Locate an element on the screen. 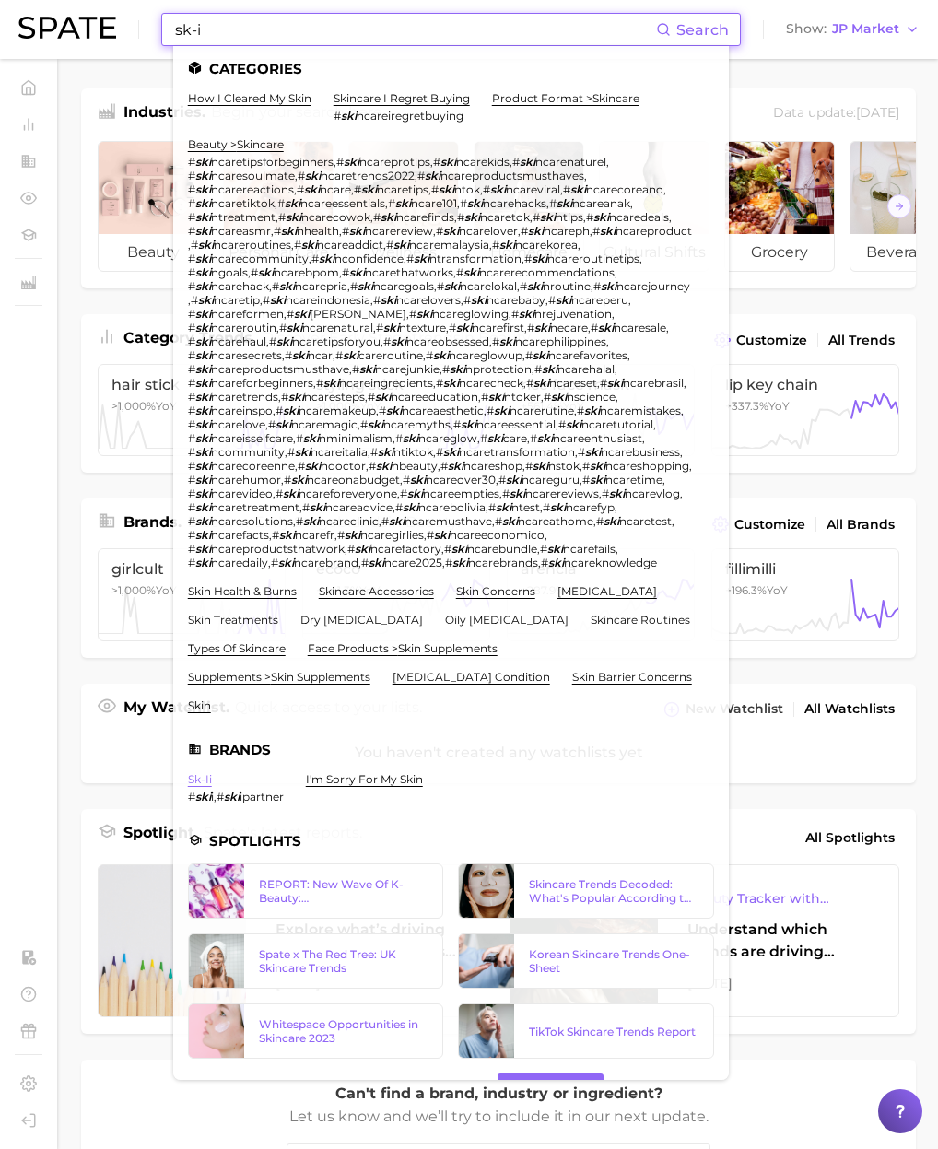 The height and width of the screenshot is (1149, 938). span: ncaretip is located at coordinates (237, 299).